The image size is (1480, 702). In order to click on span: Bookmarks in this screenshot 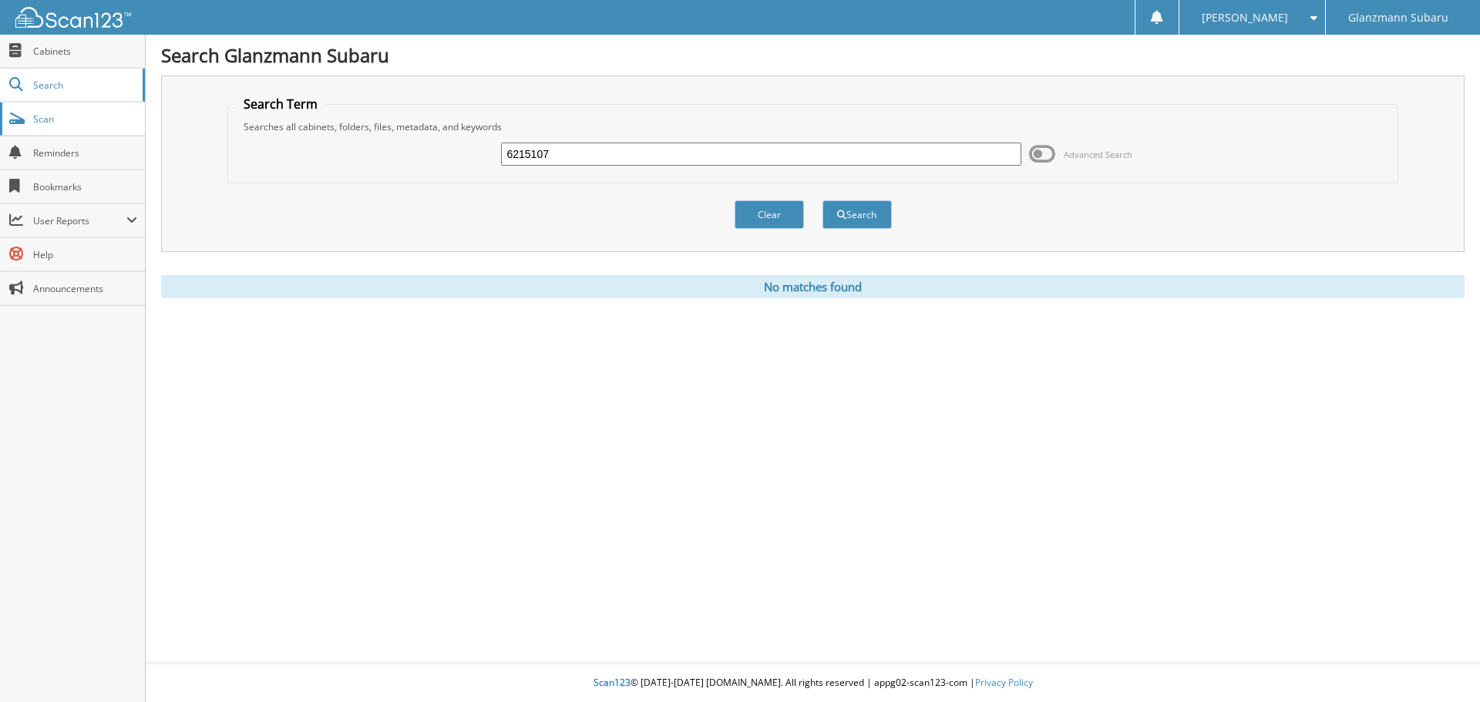, I will do `click(85, 187)`.